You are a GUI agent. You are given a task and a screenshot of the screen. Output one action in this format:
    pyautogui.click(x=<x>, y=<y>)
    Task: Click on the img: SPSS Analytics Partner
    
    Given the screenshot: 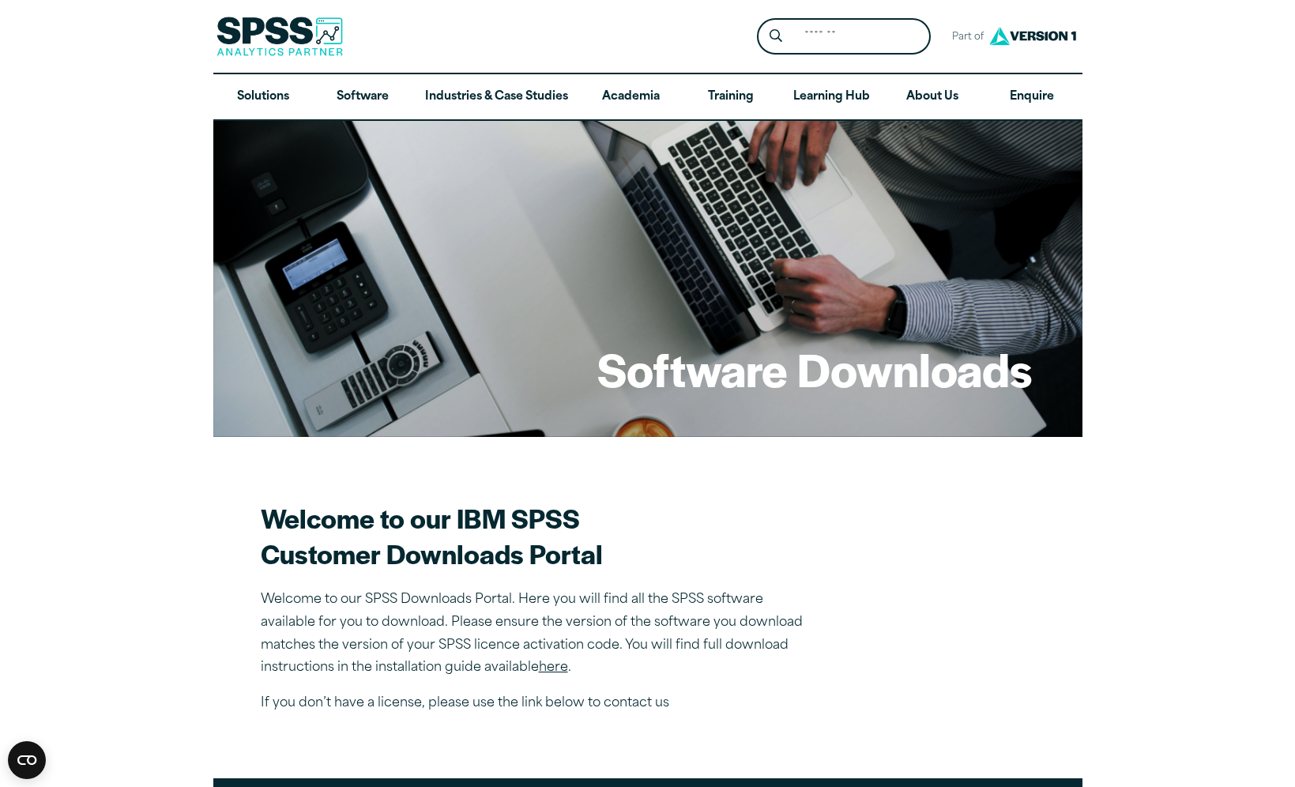 What is the action you would take?
    pyautogui.click(x=280, y=36)
    